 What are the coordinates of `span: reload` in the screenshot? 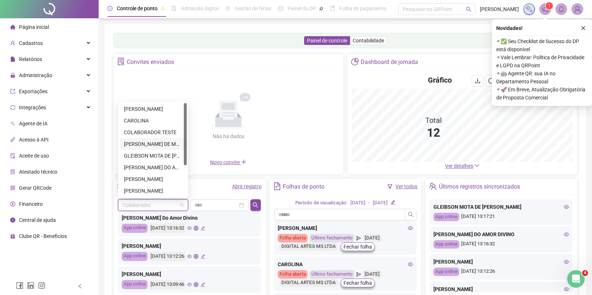 It's located at (491, 81).